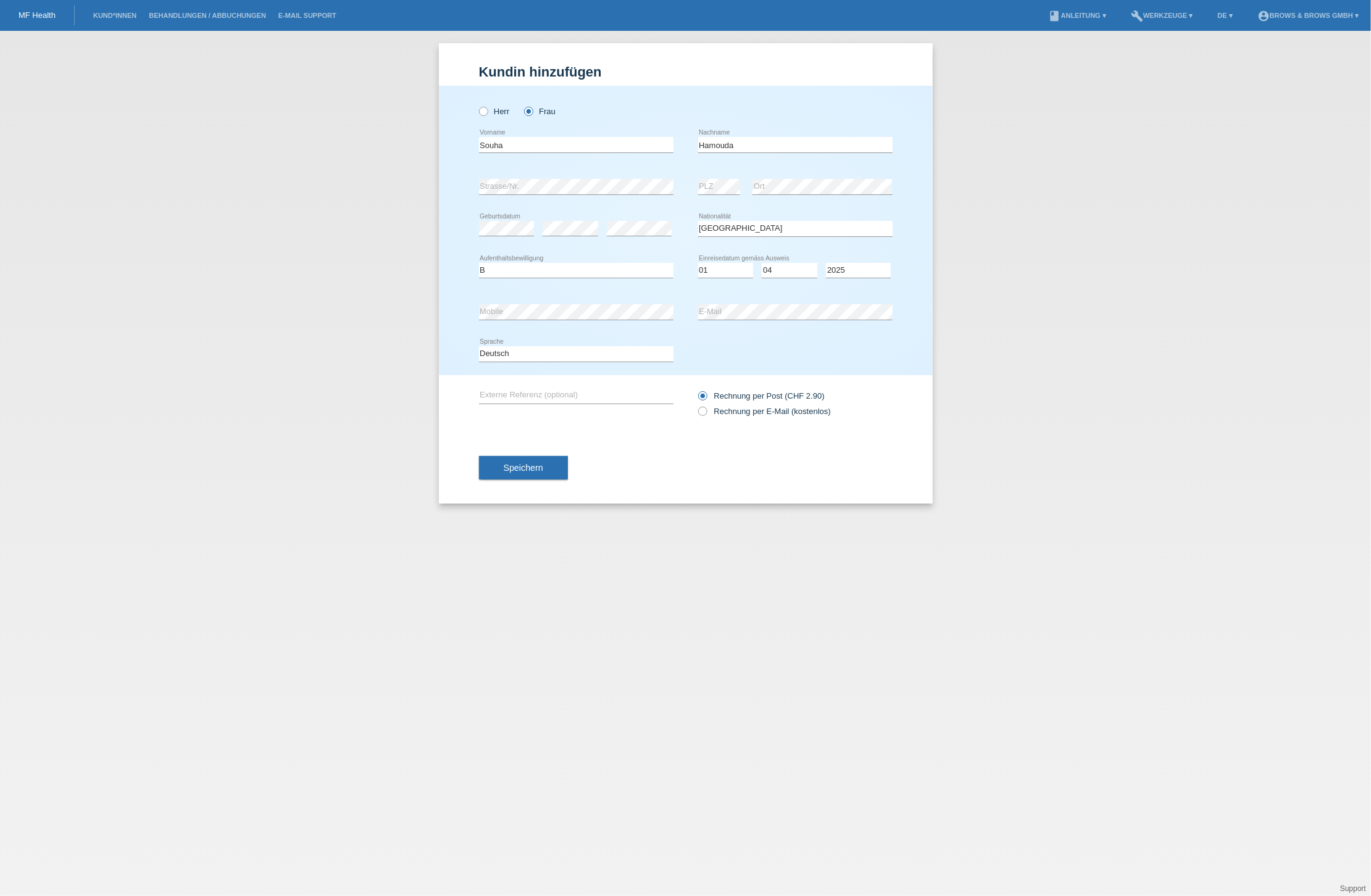  Describe the element at coordinates (1136, 16) in the screenshot. I see `i: build` at that location.